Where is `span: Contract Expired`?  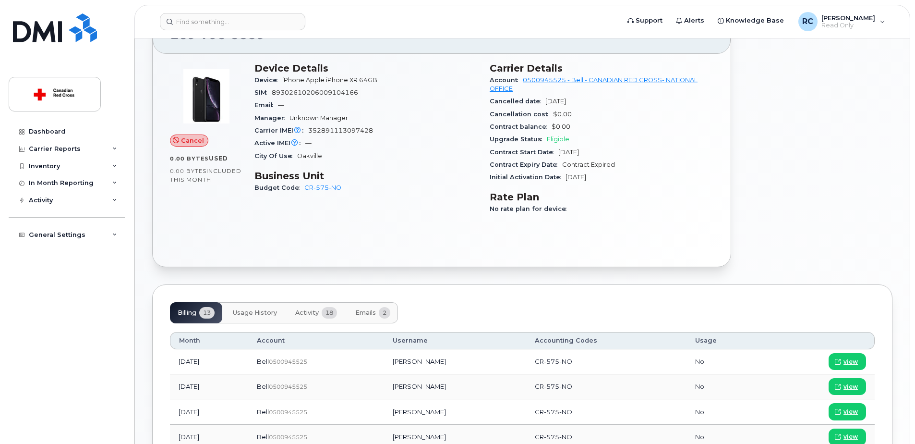
span: Contract Expired is located at coordinates (589, 164).